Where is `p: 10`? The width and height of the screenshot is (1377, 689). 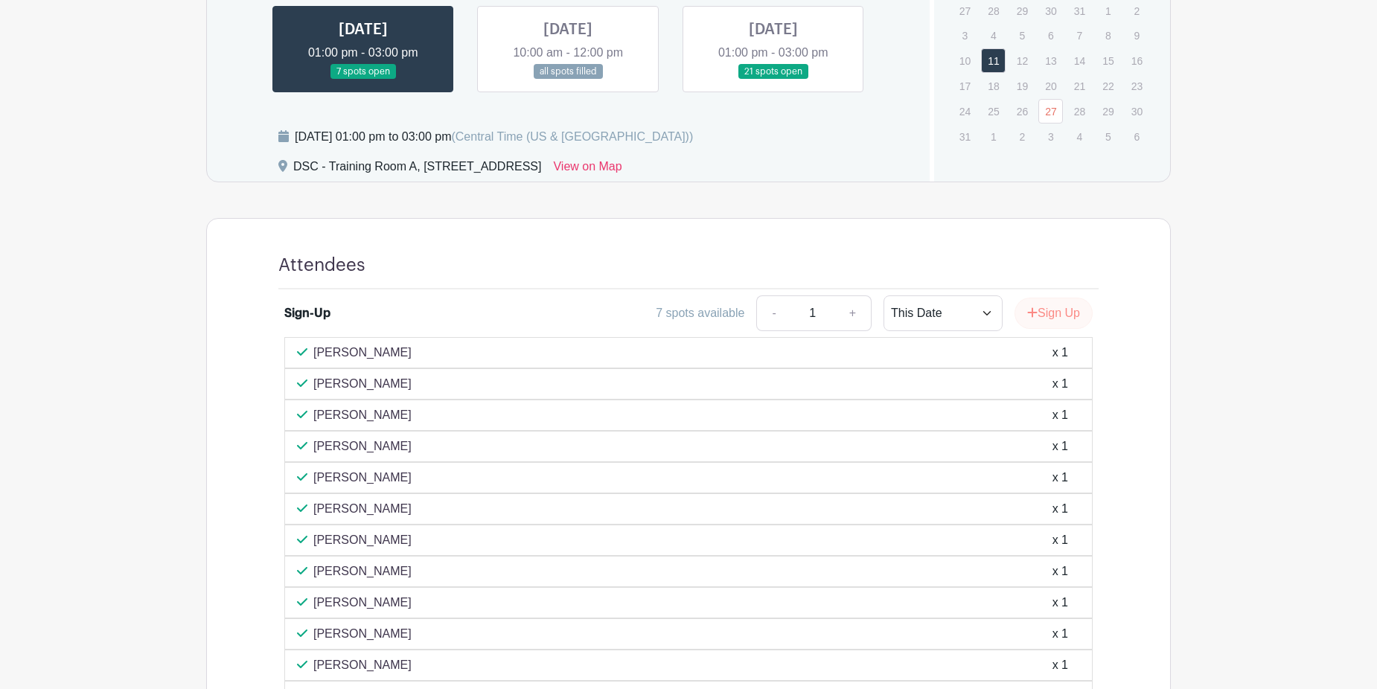 p: 10 is located at coordinates (964, 60).